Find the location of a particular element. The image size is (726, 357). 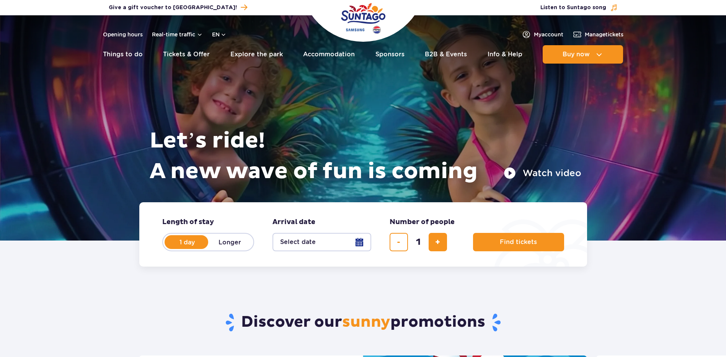

a: Things to do is located at coordinates (123, 54).